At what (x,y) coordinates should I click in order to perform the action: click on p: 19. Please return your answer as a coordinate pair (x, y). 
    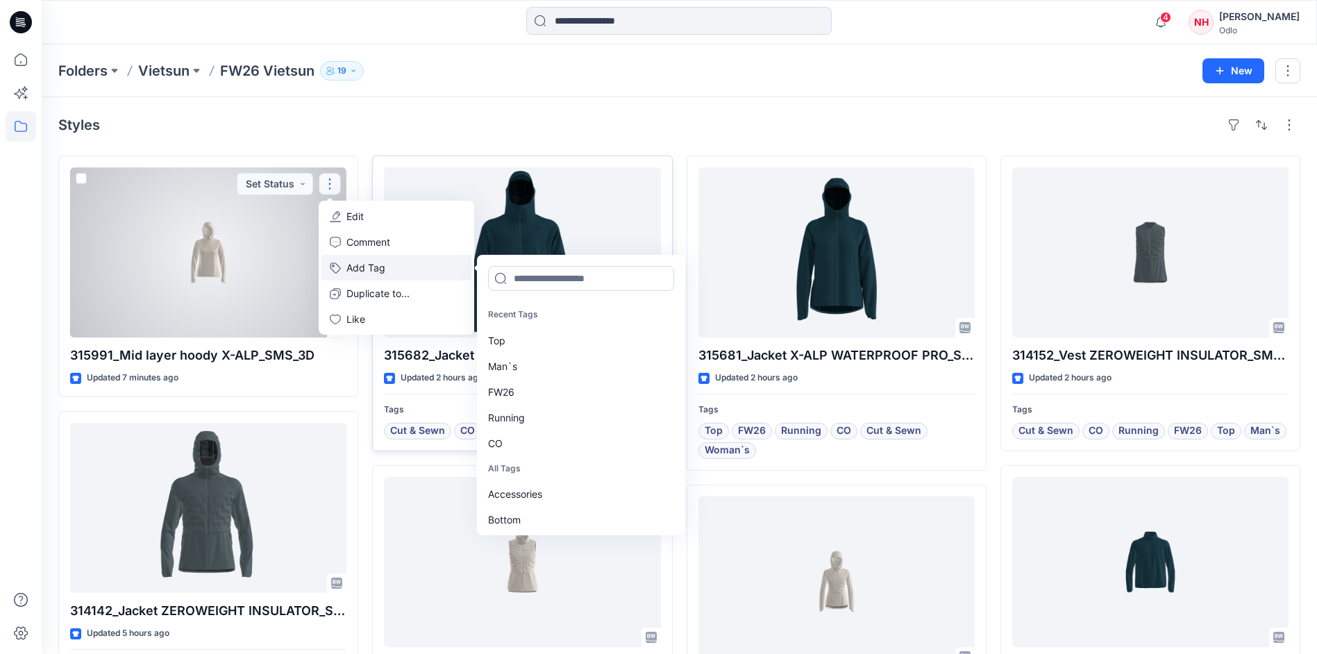
    Looking at the image, I should click on (342, 71).